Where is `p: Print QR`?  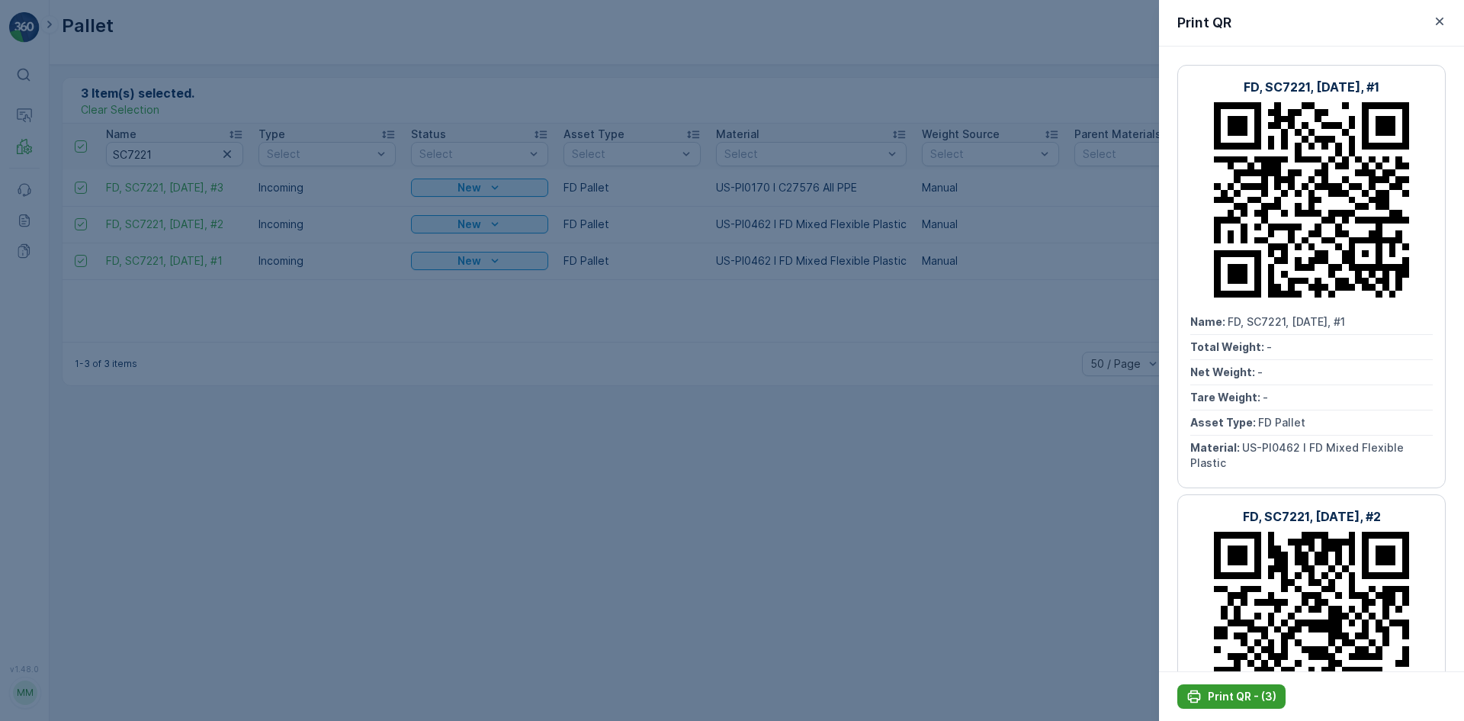
p: Print QR is located at coordinates (1204, 23).